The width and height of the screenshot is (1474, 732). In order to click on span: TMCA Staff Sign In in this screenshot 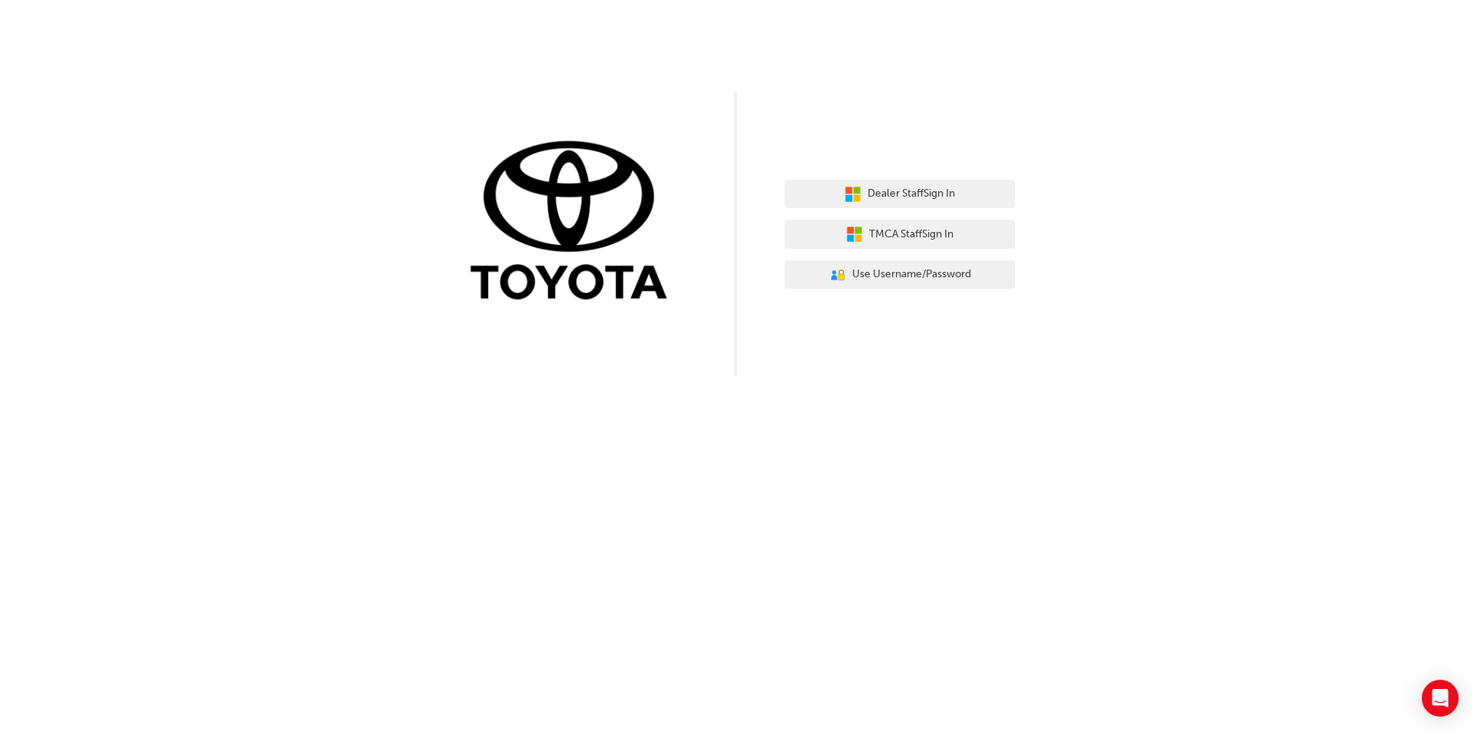, I will do `click(911, 234)`.